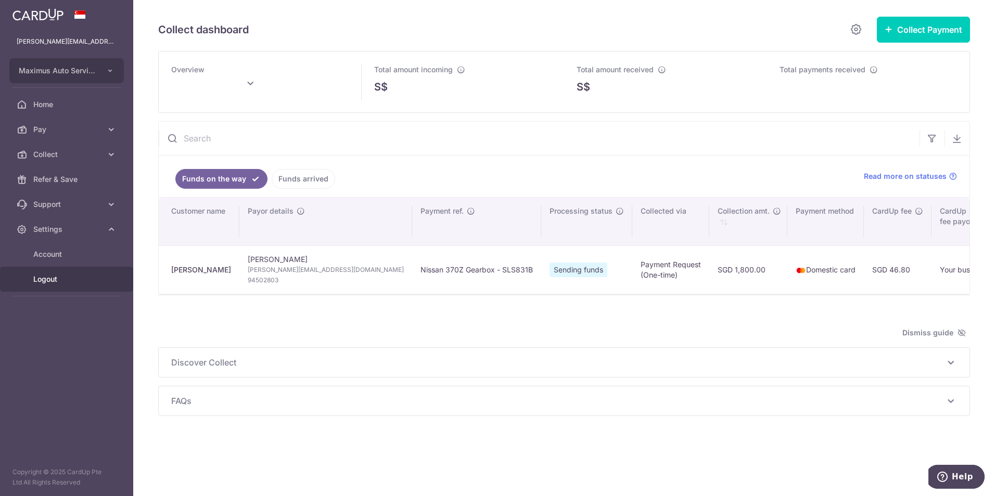 This screenshot has width=995, height=496. What do you see at coordinates (897, 222) in the screenshot?
I see `th: CardUp fee` at bounding box center [897, 222].